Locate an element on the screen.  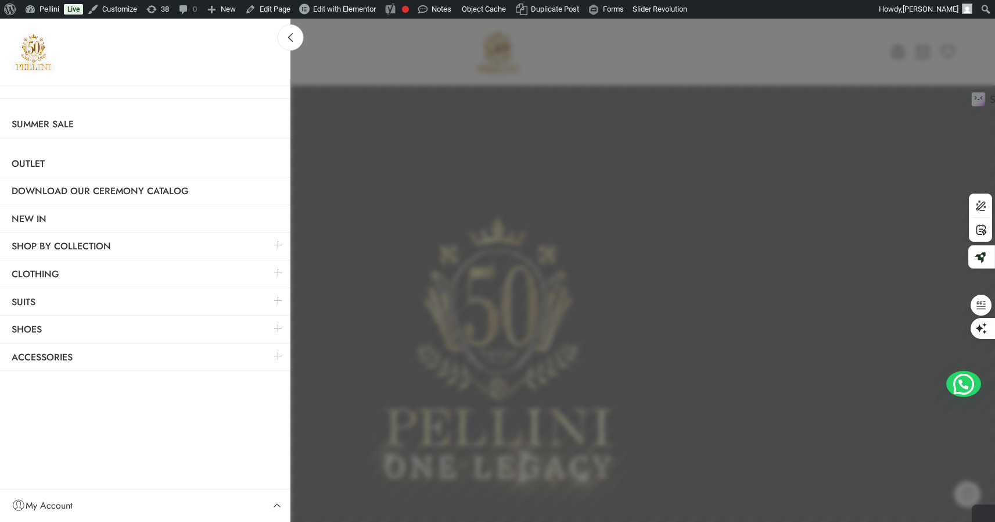
a: Pellini - is located at coordinates (33, 52).